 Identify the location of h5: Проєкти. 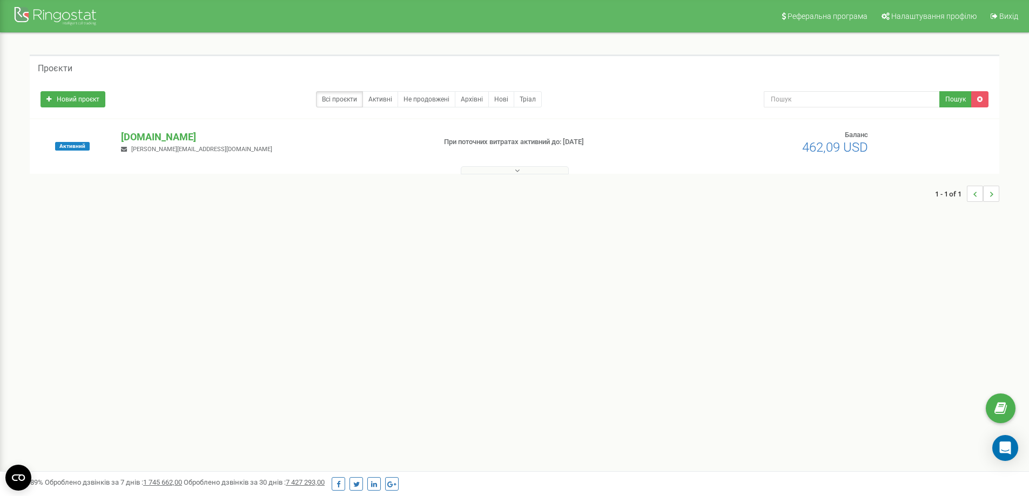
(55, 69).